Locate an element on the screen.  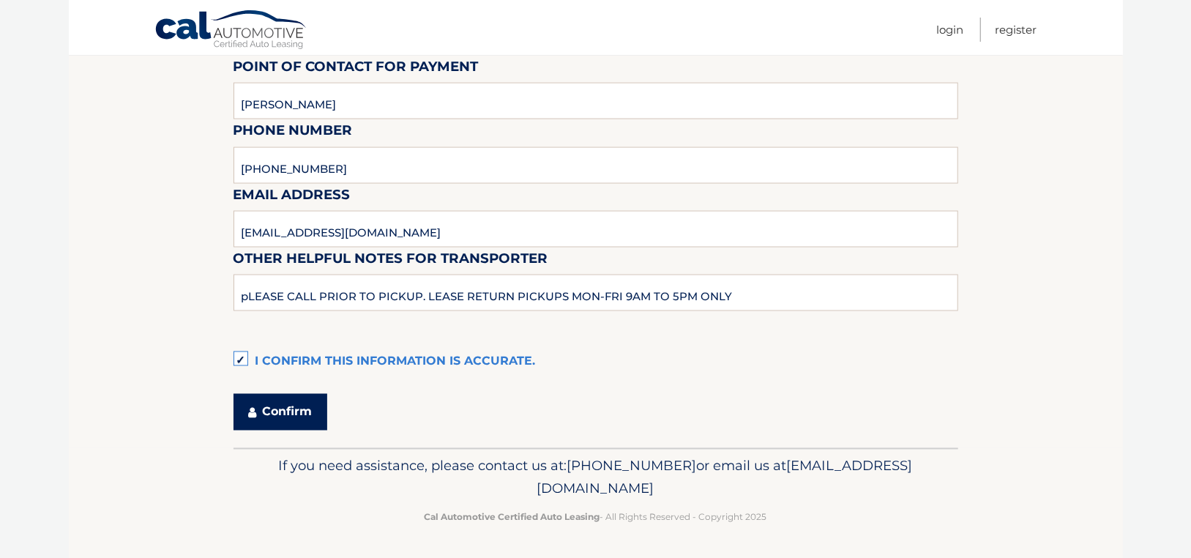
a: Register is located at coordinates (1016, 29).